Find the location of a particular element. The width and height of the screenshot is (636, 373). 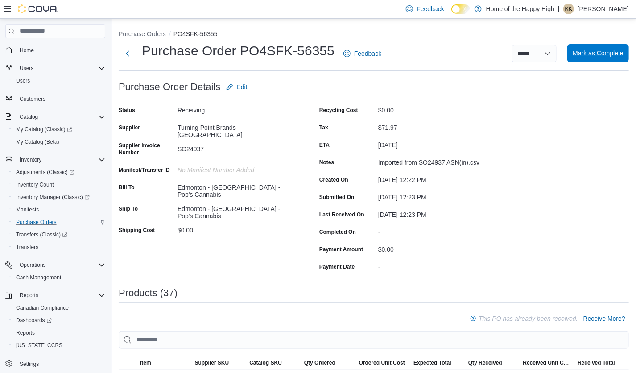

label: ETA is located at coordinates (324, 145).